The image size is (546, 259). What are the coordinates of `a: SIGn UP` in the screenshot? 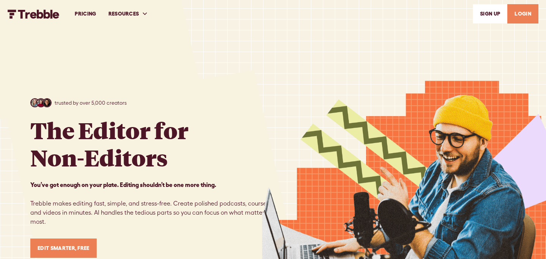 It's located at (490, 14).